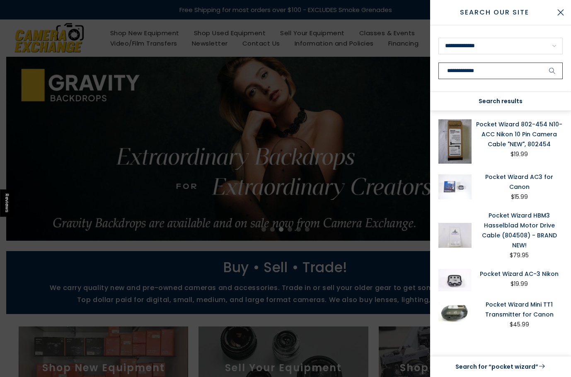 The width and height of the screenshot is (571, 377). What do you see at coordinates (561, 12) in the screenshot?
I see `button: Close Search` at bounding box center [561, 12].